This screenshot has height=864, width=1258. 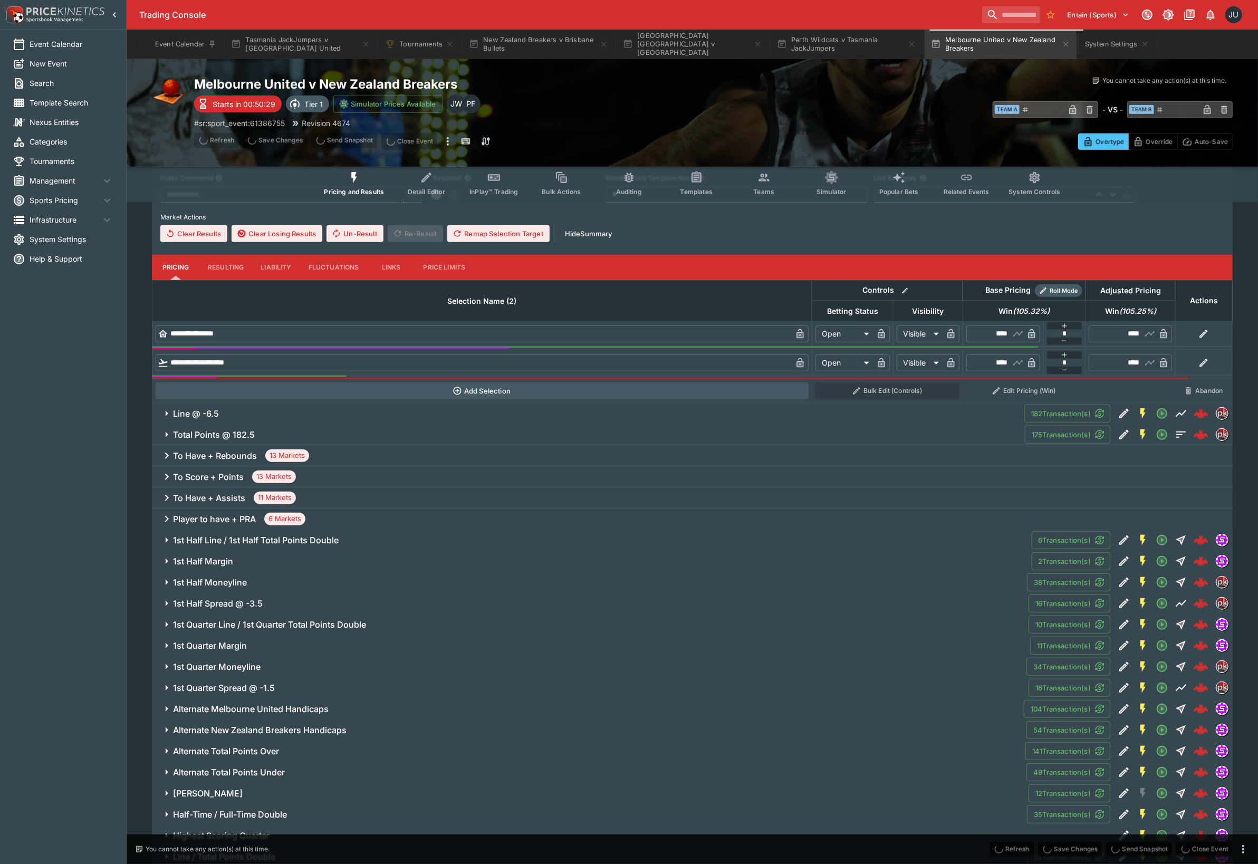 I want to click on span: Visibility, so click(x=928, y=311).